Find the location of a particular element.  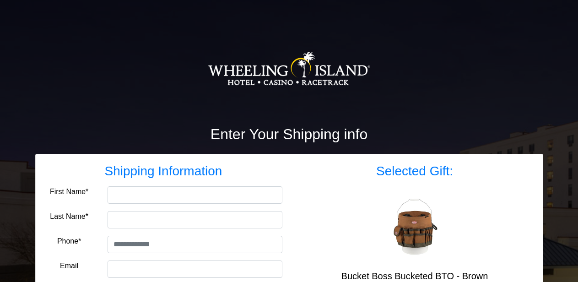

h2: Enter Your Shipping info is located at coordinates (289, 134).